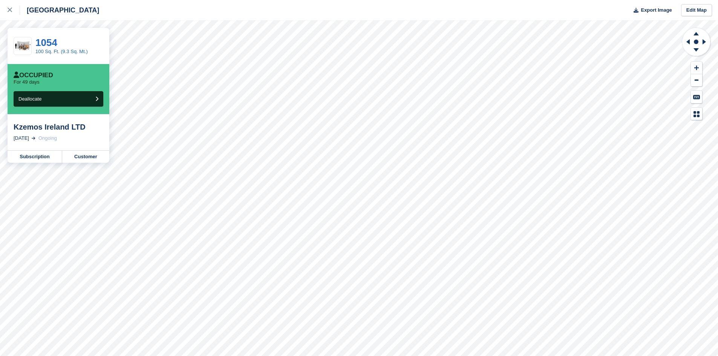 The height and width of the screenshot is (356, 718). What do you see at coordinates (61, 51) in the screenshot?
I see `a: 100 Sq. Ft. (9.3 Sq. Mt.)` at bounding box center [61, 51].